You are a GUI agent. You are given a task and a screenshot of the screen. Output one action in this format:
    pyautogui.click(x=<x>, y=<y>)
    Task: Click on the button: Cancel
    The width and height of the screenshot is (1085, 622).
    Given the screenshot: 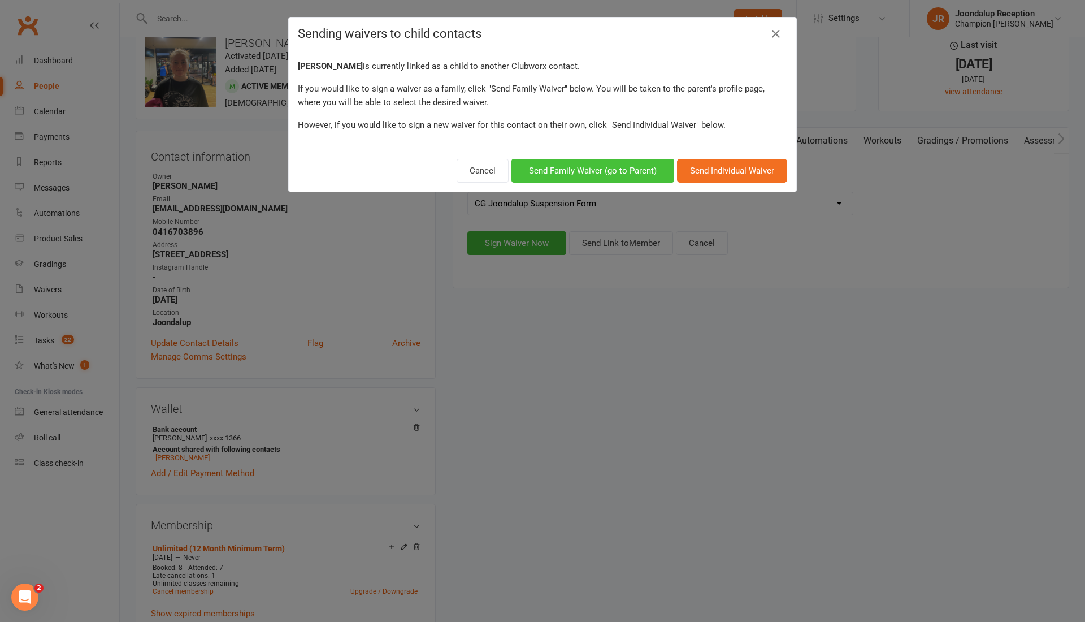 What is the action you would take?
    pyautogui.click(x=483, y=171)
    